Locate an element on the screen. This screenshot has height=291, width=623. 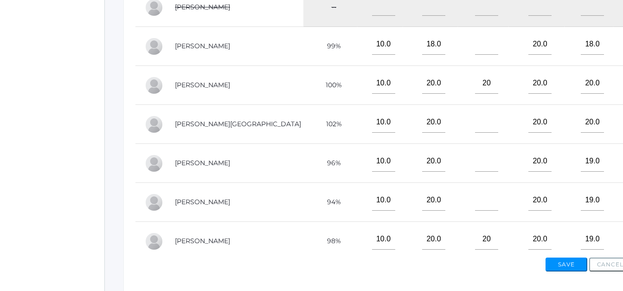
td: 98% is located at coordinates (330, 241).